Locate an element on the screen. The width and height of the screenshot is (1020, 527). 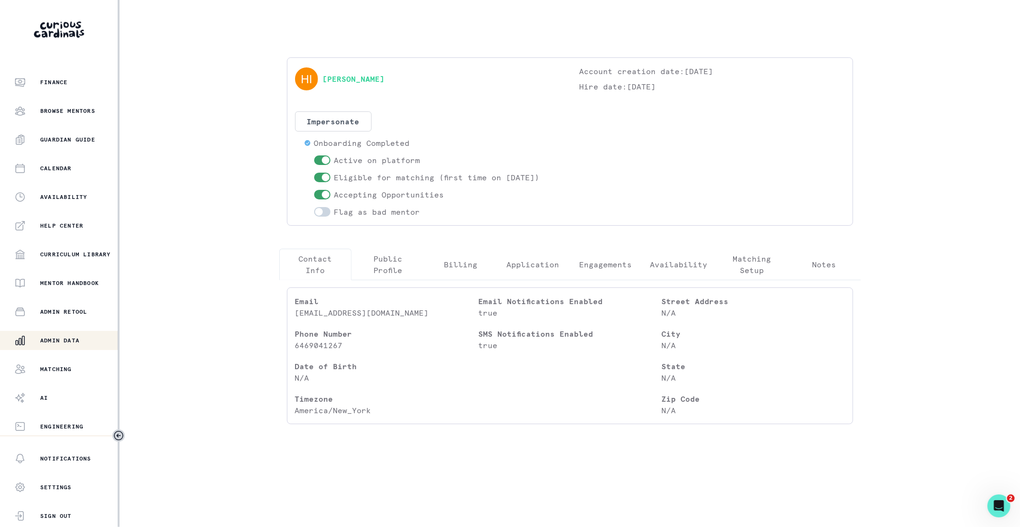
p: Phone Number is located at coordinates (386, 334).